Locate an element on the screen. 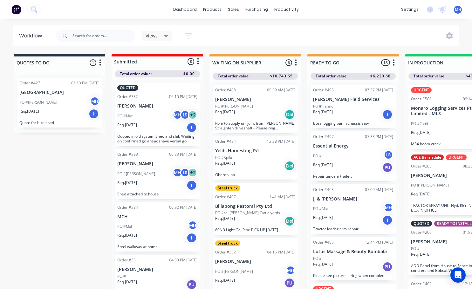 This screenshot has width=472, height=289. div: Order #485 is located at coordinates (323, 243).